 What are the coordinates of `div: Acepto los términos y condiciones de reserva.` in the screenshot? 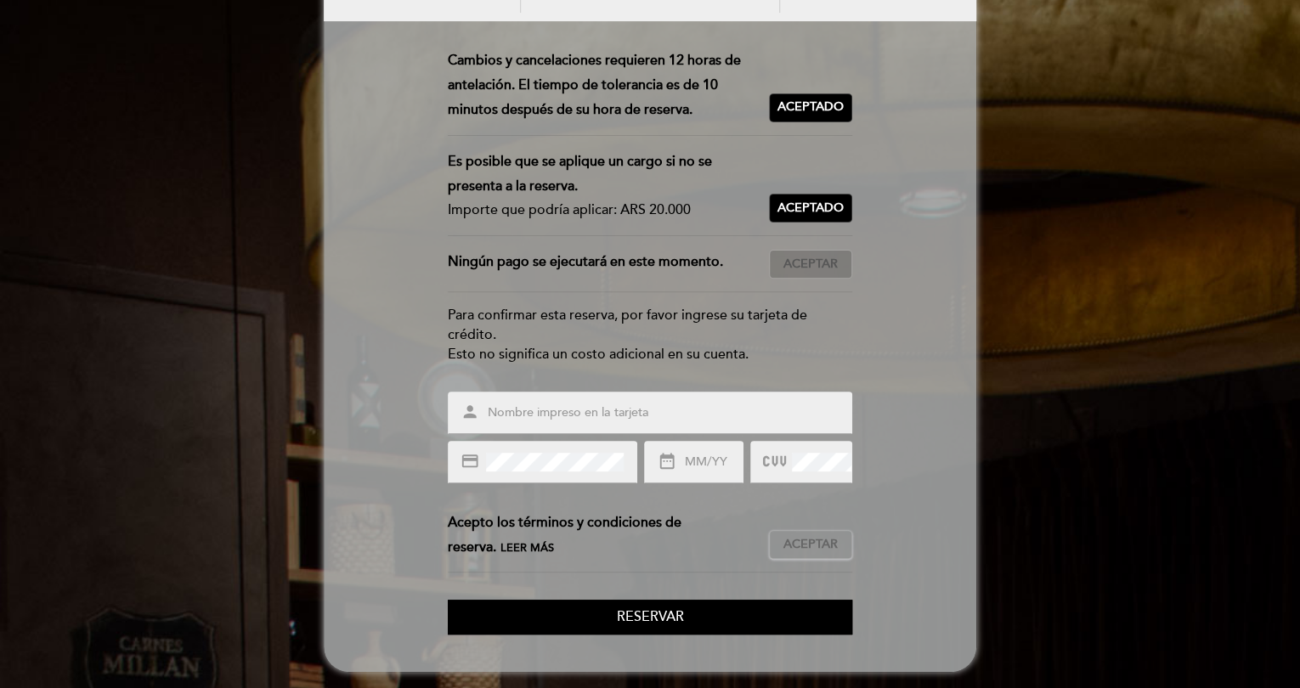 It's located at (608, 535).